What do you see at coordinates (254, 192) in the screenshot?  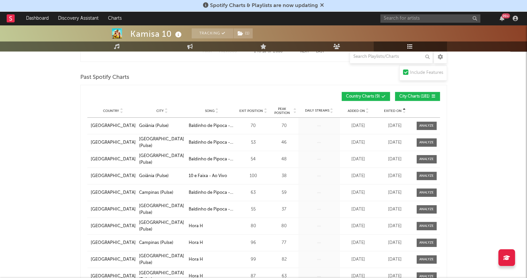 I see `div: 63` at bounding box center [254, 192].